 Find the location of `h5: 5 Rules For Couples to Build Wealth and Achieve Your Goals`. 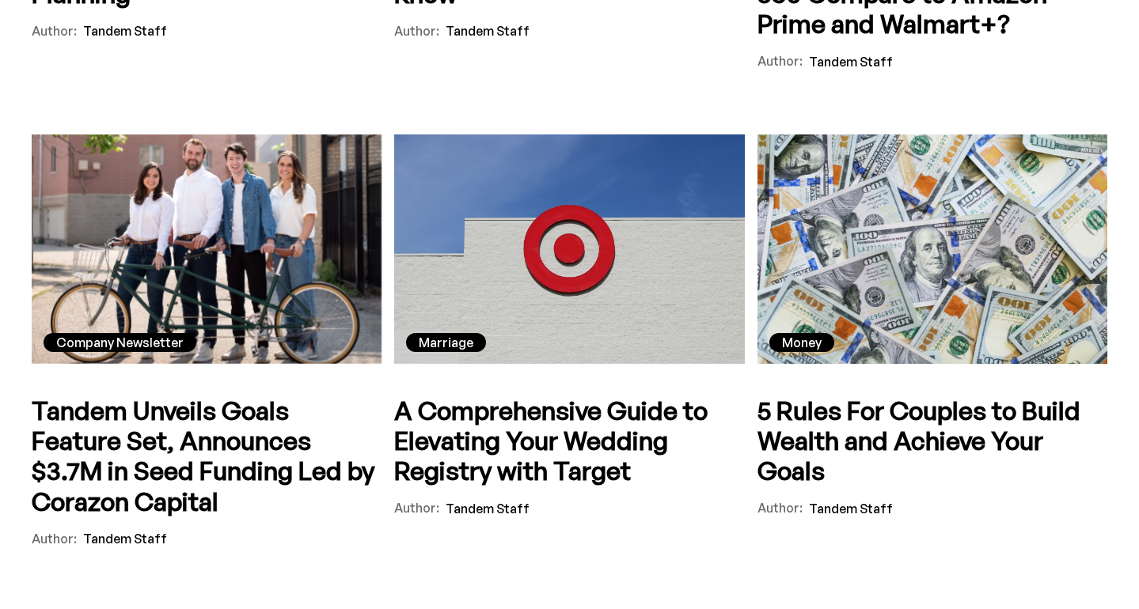

h5: 5 Rules For Couples to Build Wealth and Achieve Your Goals is located at coordinates (932, 441).